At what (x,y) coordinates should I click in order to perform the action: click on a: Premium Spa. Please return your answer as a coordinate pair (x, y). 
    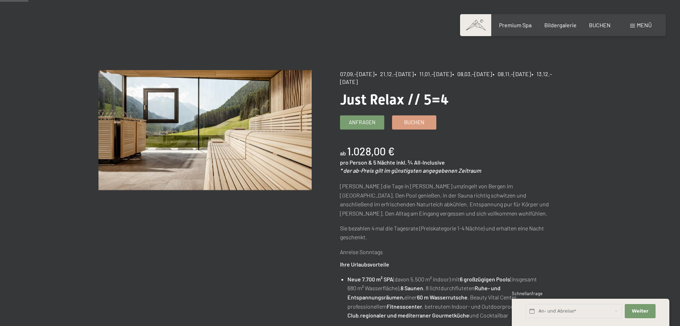
    Looking at the image, I should click on (515, 25).